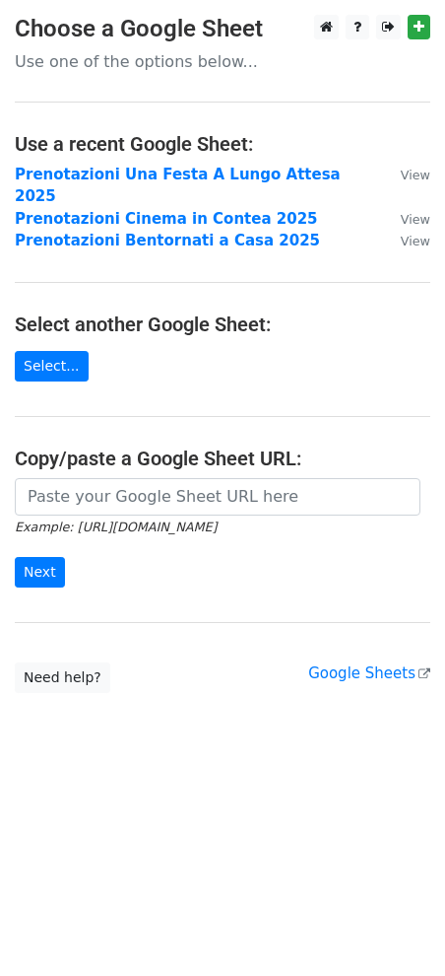  What do you see at coordinates (177, 185) in the screenshot?
I see `a: Prenotazioni Una Festa A Lungo Attesa 2025` at bounding box center [177, 185].